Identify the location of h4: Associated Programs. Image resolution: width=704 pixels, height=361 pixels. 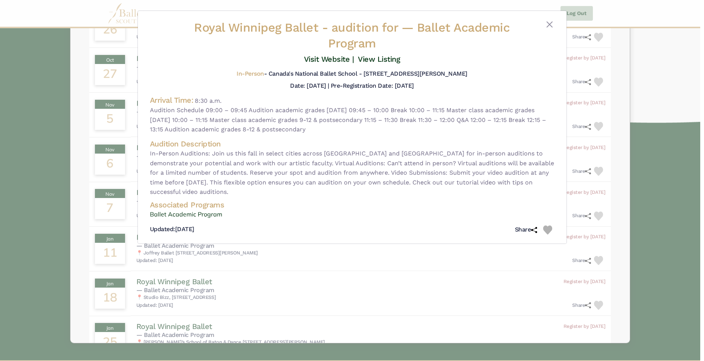
(352, 205).